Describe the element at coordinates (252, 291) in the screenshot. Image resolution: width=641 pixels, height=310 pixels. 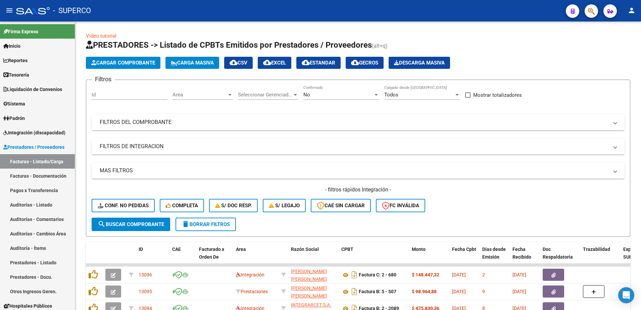
I see `span: Prestaciones` at that location.